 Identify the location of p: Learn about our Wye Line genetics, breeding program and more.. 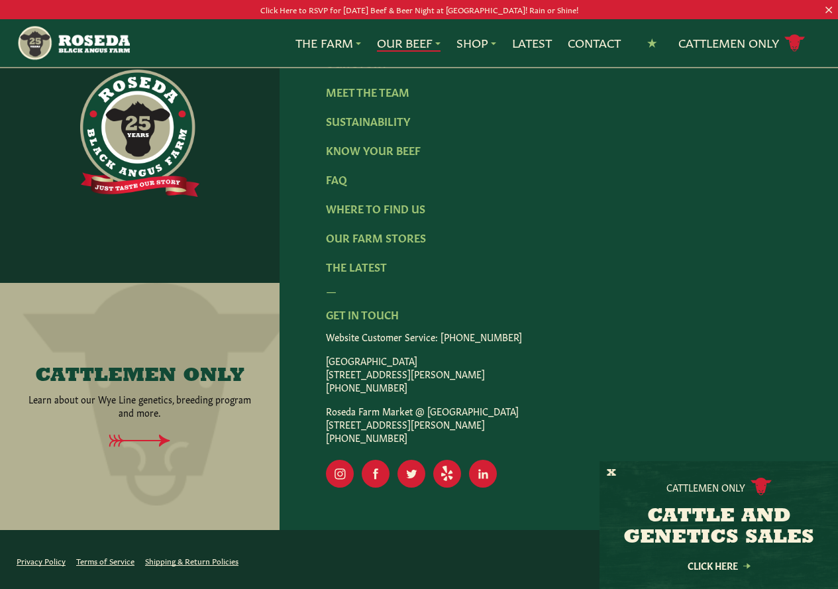
(139, 406).